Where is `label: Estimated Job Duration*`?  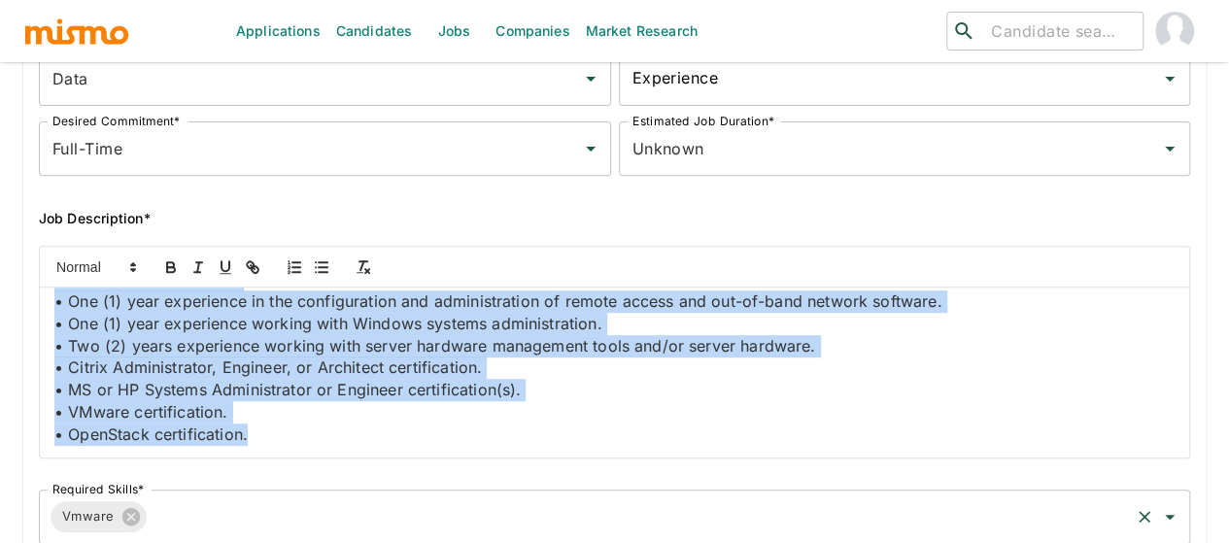
label: Estimated Job Duration* is located at coordinates (703, 120).